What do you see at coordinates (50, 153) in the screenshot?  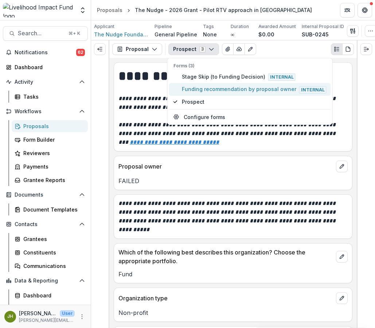 I see `a: Reviewers` at bounding box center [50, 153].